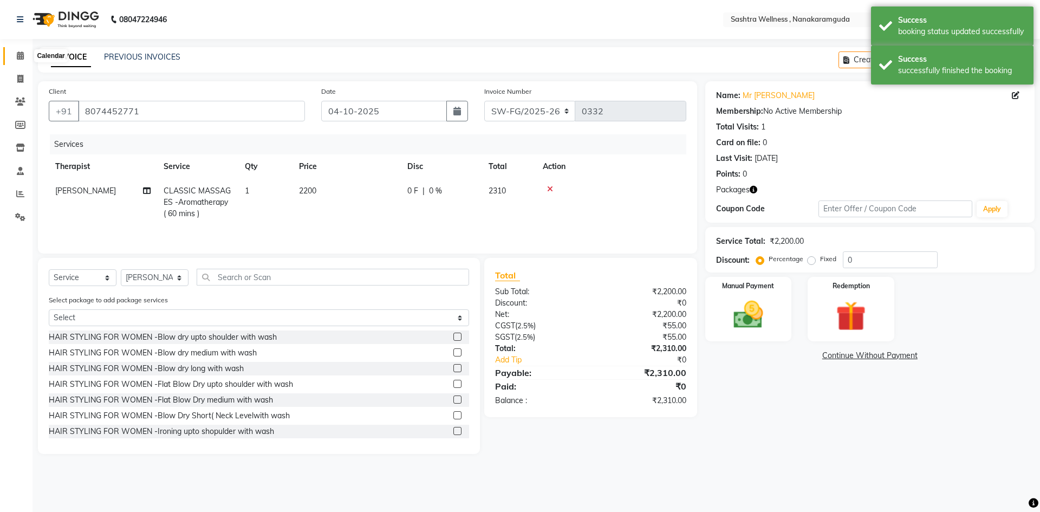 This screenshot has width=1040, height=512. Describe the element at coordinates (767, 209) in the screenshot. I see `div: Coupon Code` at that location.